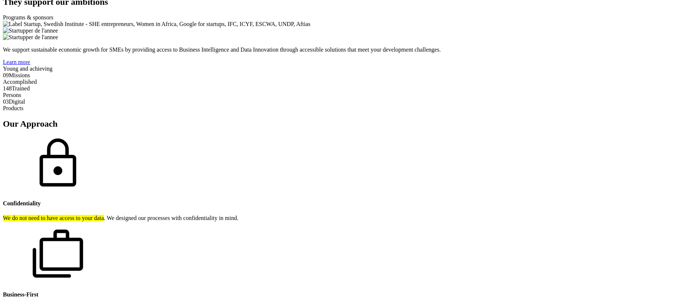 The width and height of the screenshot is (698, 306). I want to click on span: Missions Accomplished, so click(20, 78).